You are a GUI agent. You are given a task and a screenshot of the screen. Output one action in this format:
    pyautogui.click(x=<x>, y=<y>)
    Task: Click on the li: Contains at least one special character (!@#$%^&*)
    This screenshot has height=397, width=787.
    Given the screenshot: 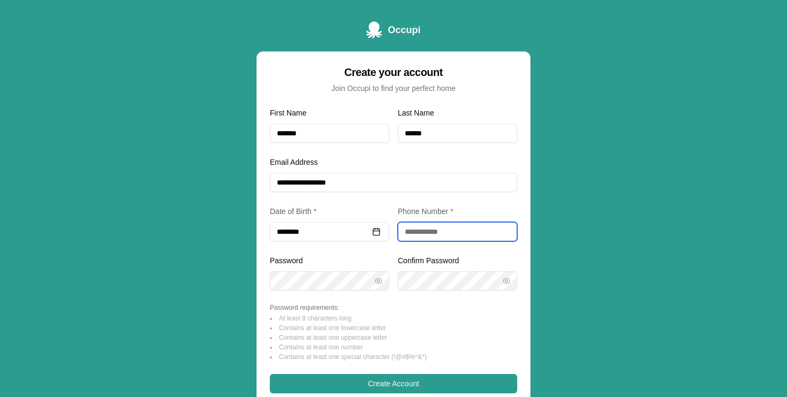 What is the action you would take?
    pyautogui.click(x=394, y=357)
    